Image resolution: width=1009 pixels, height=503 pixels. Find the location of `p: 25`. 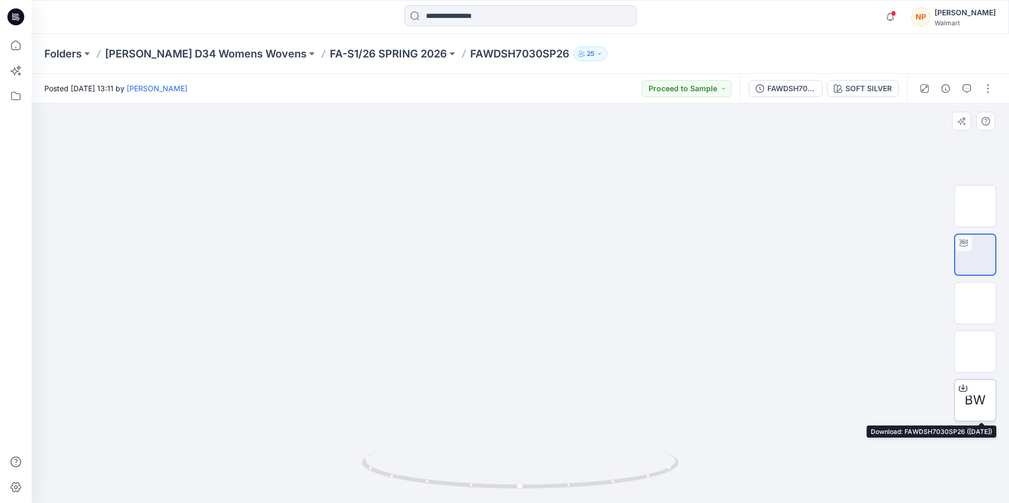

p: 25 is located at coordinates (590, 54).